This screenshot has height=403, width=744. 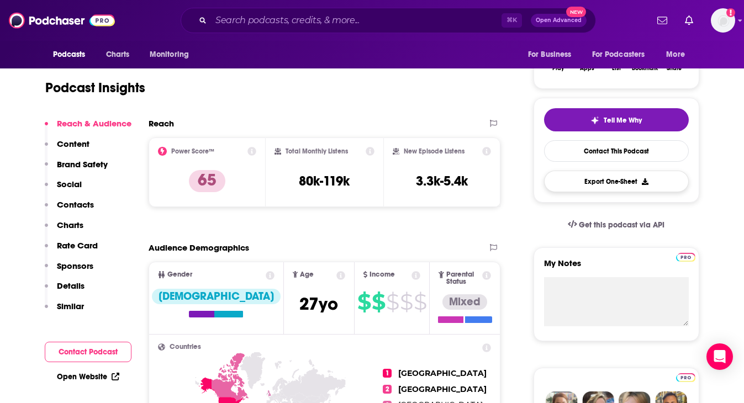 What do you see at coordinates (67, 149) in the screenshot?
I see `button: Content` at bounding box center [67, 149].